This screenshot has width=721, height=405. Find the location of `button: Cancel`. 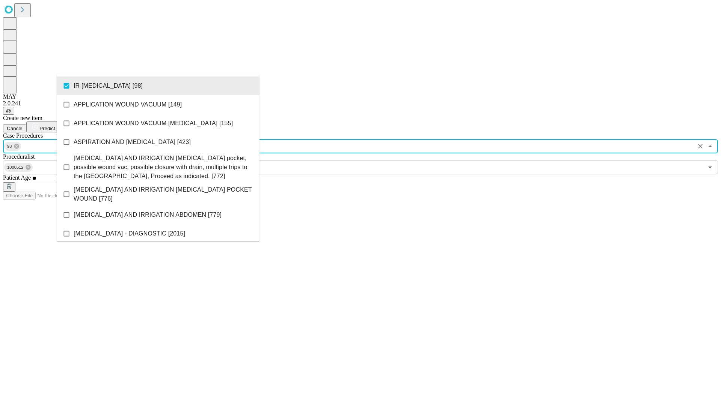

button: Cancel is located at coordinates (15, 128).